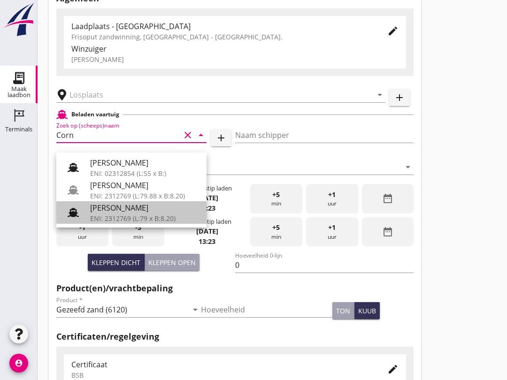 This screenshot has height=380, width=507. Describe the element at coordinates (207, 188) in the screenshot. I see `div: Starttijdstip laden` at that location.